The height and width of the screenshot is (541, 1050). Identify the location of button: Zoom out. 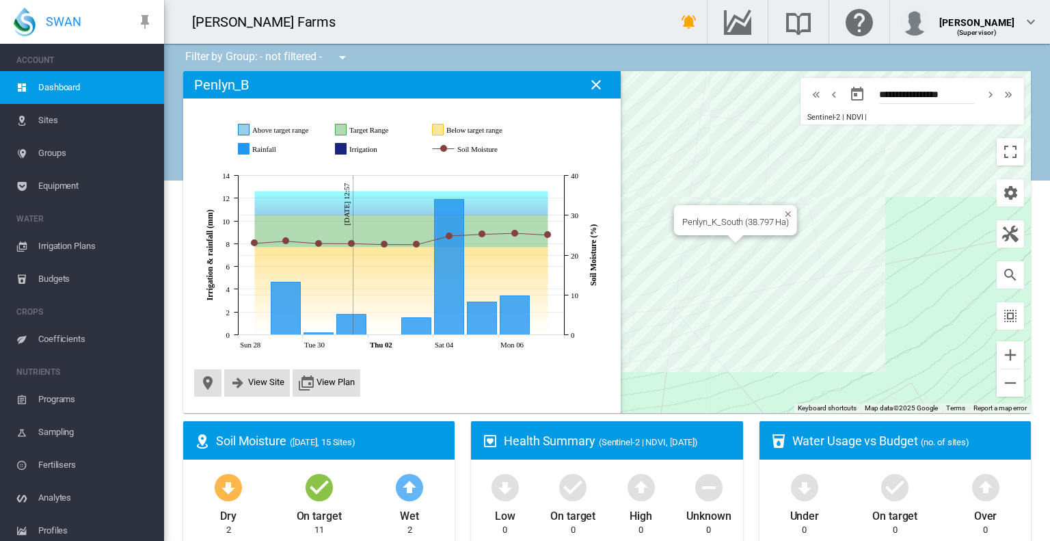
(1010, 383).